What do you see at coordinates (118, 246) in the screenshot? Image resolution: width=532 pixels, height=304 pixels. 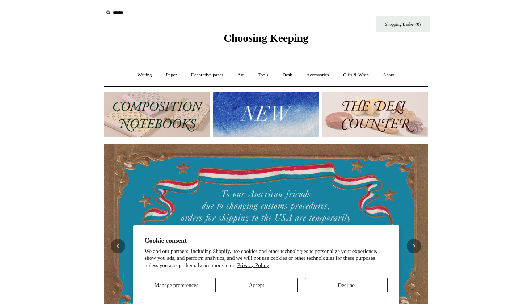 I see `button: Previous` at bounding box center [118, 246].